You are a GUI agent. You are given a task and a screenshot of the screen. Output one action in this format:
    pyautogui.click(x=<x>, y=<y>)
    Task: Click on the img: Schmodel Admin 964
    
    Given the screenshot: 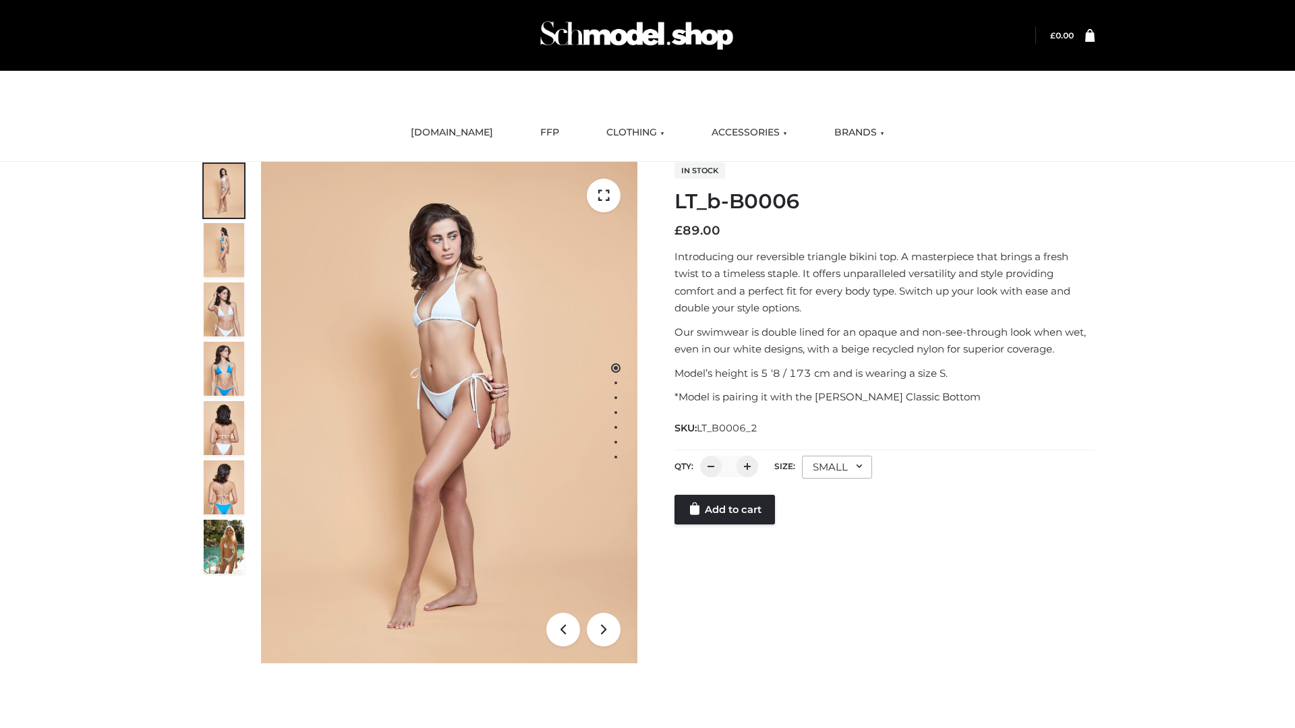 What is the action you would take?
    pyautogui.click(x=636, y=35)
    